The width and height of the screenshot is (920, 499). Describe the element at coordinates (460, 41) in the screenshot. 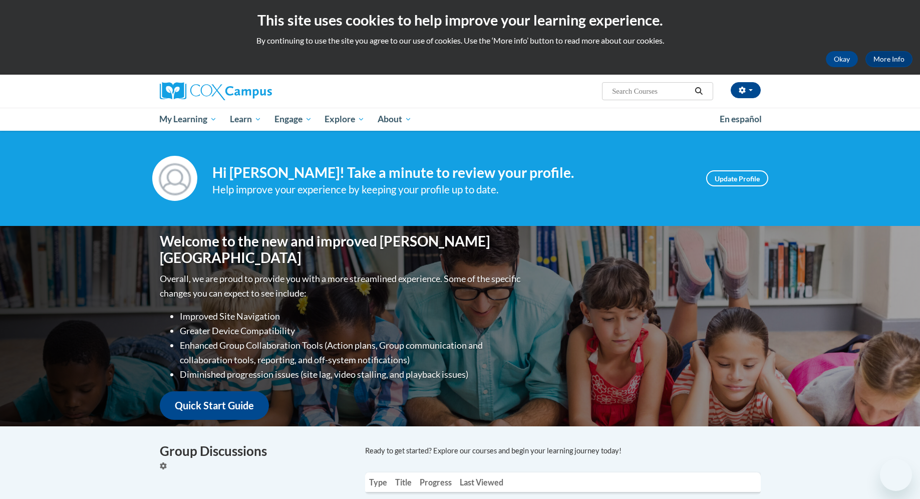

I see `p: By continuing to use the site you agree to our use of cookies. Use the ‘More info’ button to read...` at that location.